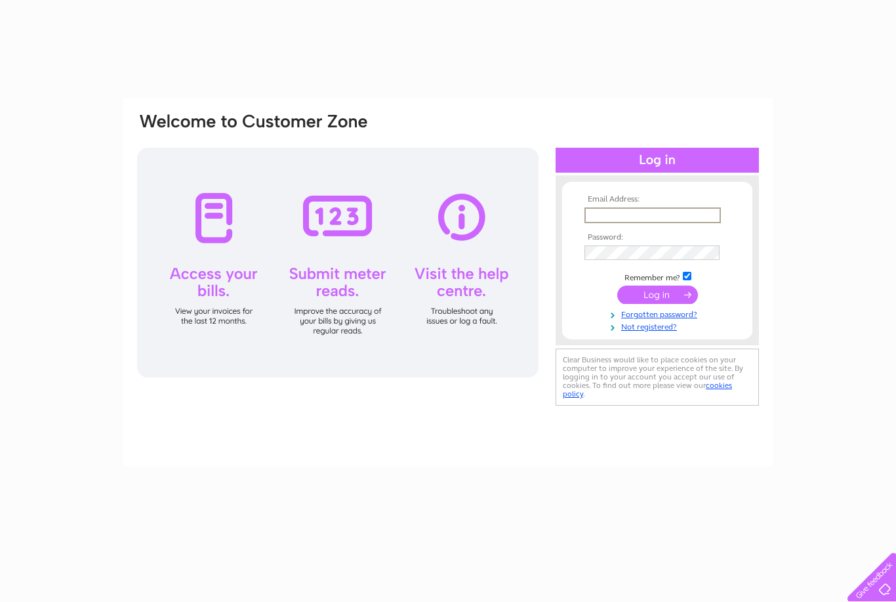  Describe the element at coordinates (658, 199) in the screenshot. I see `th: Email Address:` at that location.